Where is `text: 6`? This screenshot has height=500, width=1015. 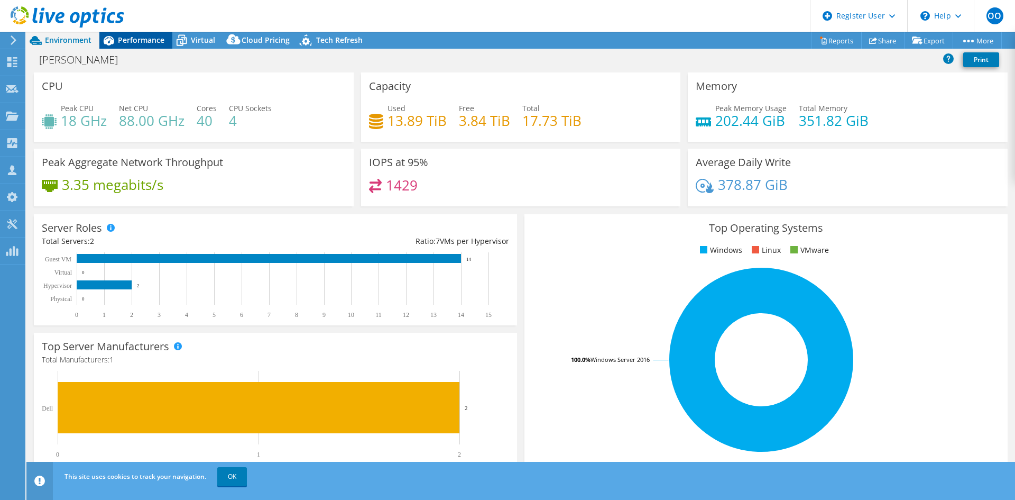
text: 6 is located at coordinates (242, 315).